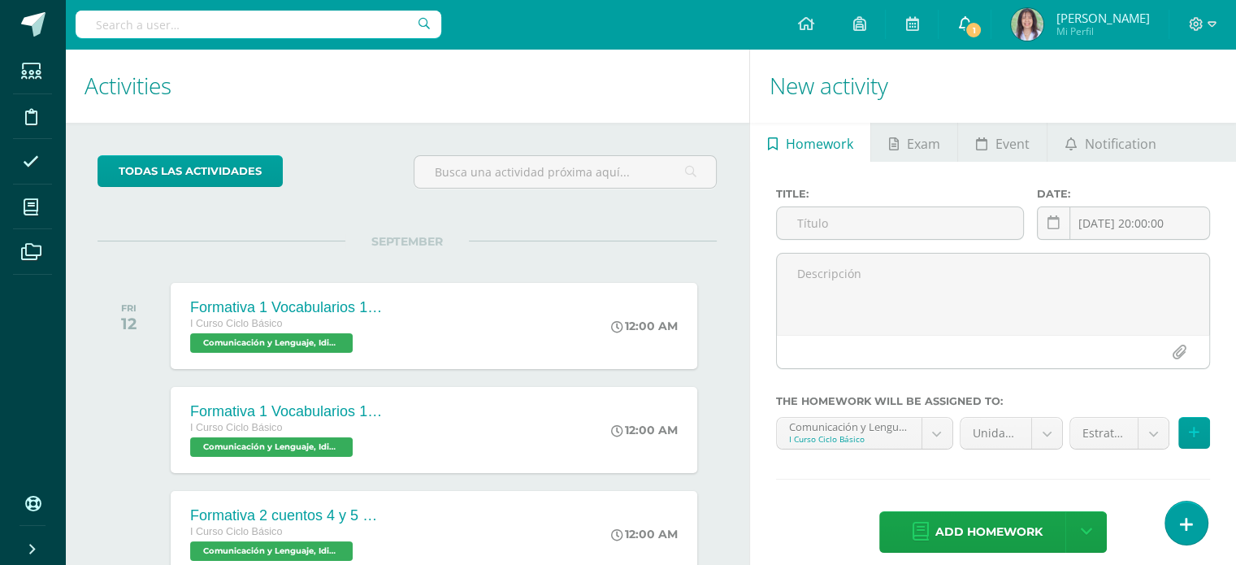 This screenshot has height=565, width=1236. What do you see at coordinates (819, 144) in the screenshot?
I see `span: Homework` at bounding box center [819, 144].